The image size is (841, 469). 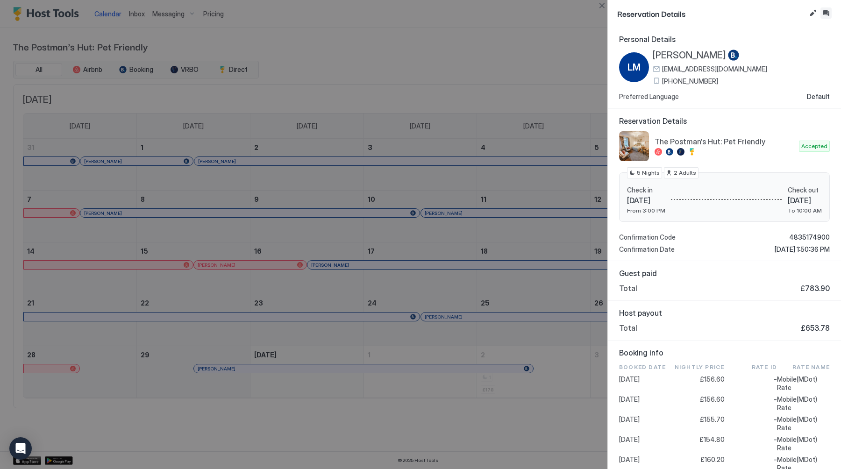 I want to click on span: Nightly Price, so click(x=700, y=367).